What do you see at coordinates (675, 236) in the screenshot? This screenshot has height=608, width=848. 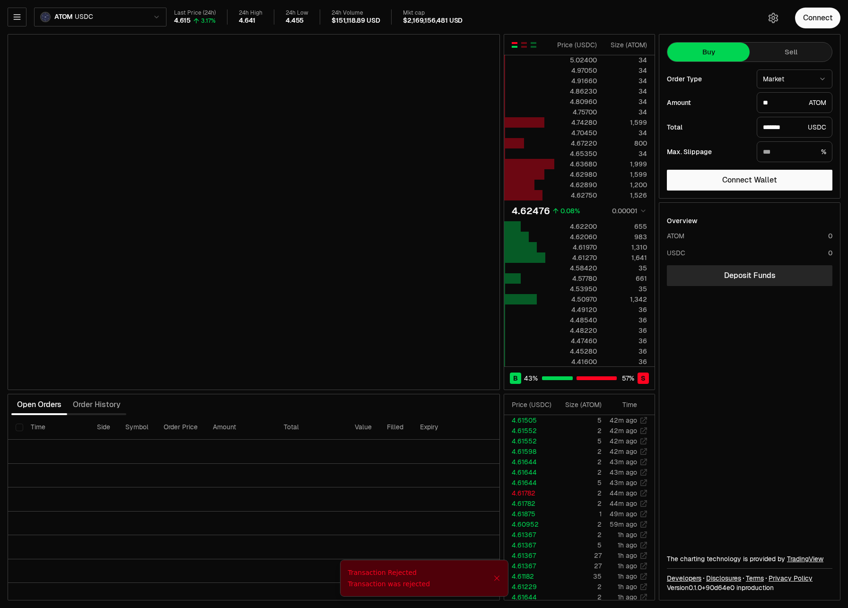 I see `div: ATOM` at bounding box center [675, 236].